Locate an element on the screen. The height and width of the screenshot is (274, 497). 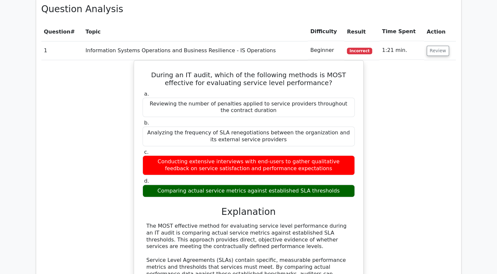
span: Incorrect is located at coordinates (359, 51).